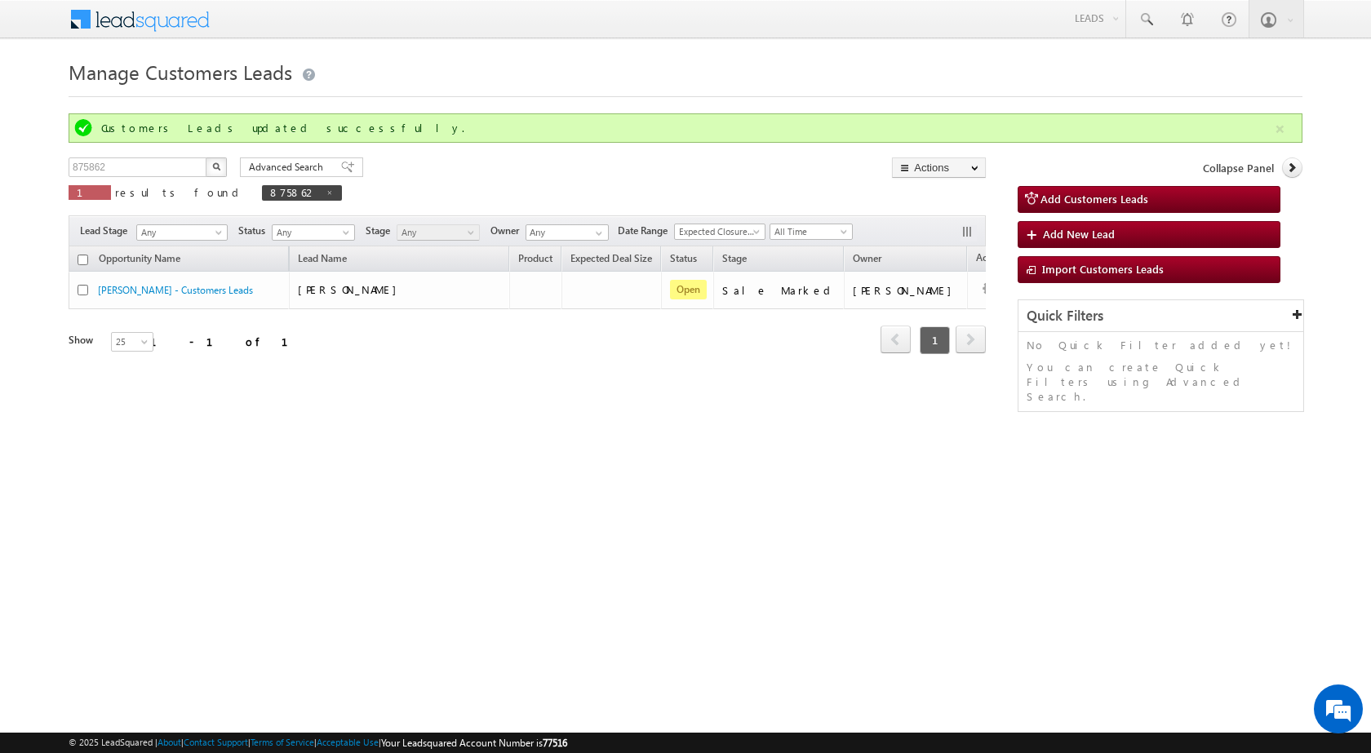 This screenshot has height=753, width=1371. Describe the element at coordinates (215, 742) in the screenshot. I see `a: Contact Support` at that location.